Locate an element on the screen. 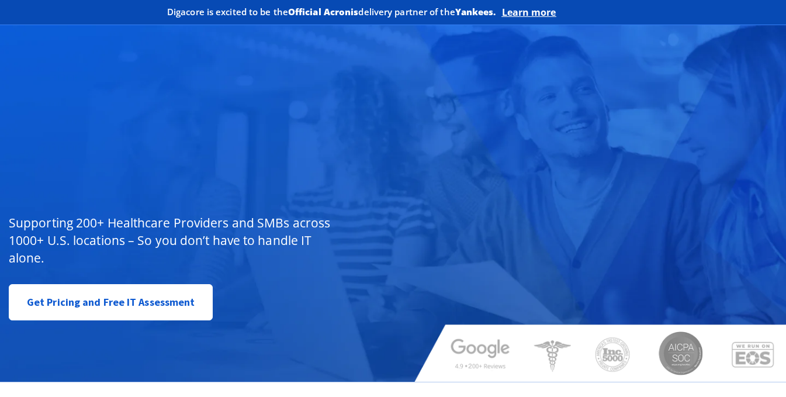  b: Yankees. is located at coordinates (476, 12).